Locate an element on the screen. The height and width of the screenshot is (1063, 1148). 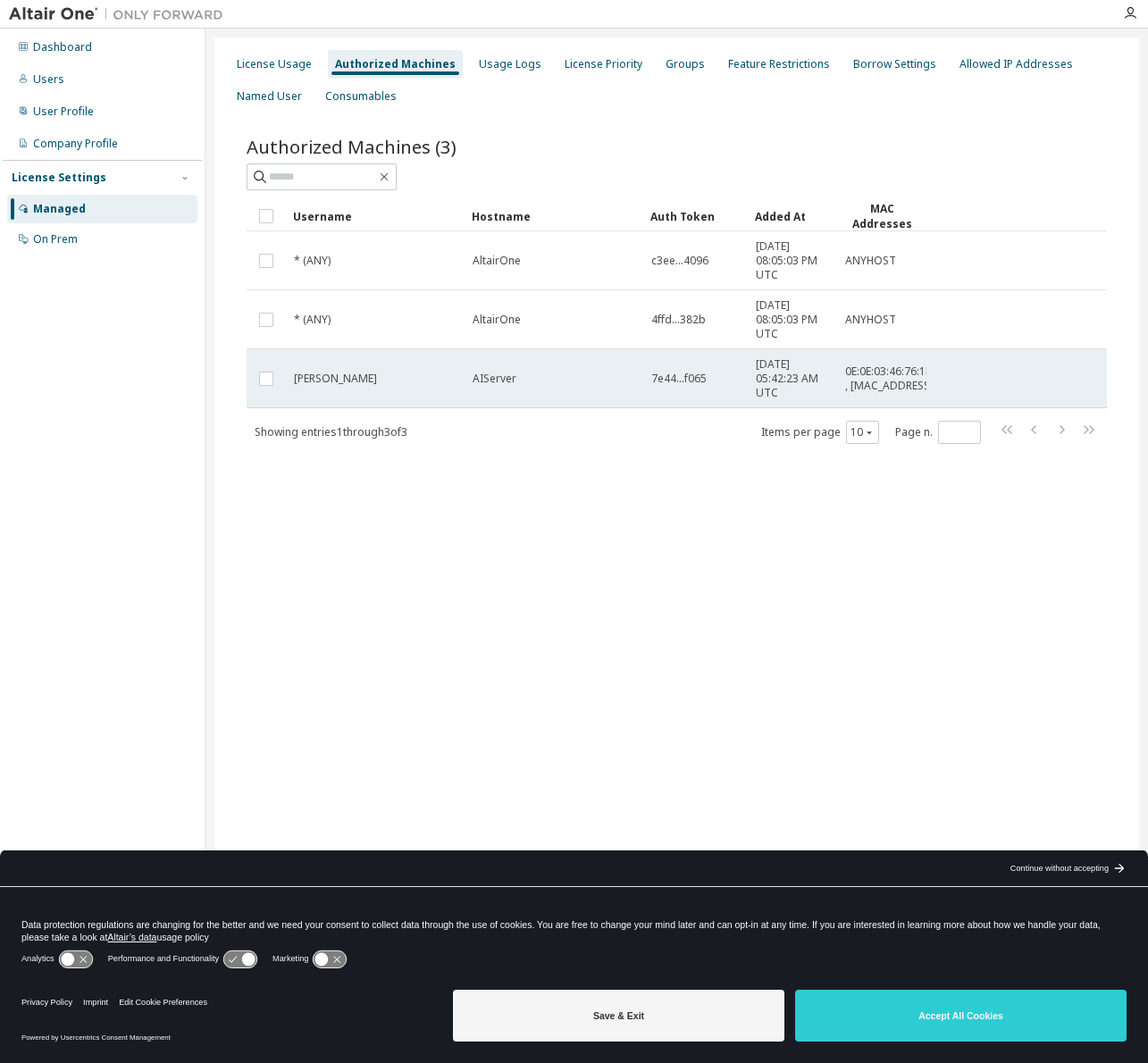
div: Dashboard is located at coordinates (63, 47).